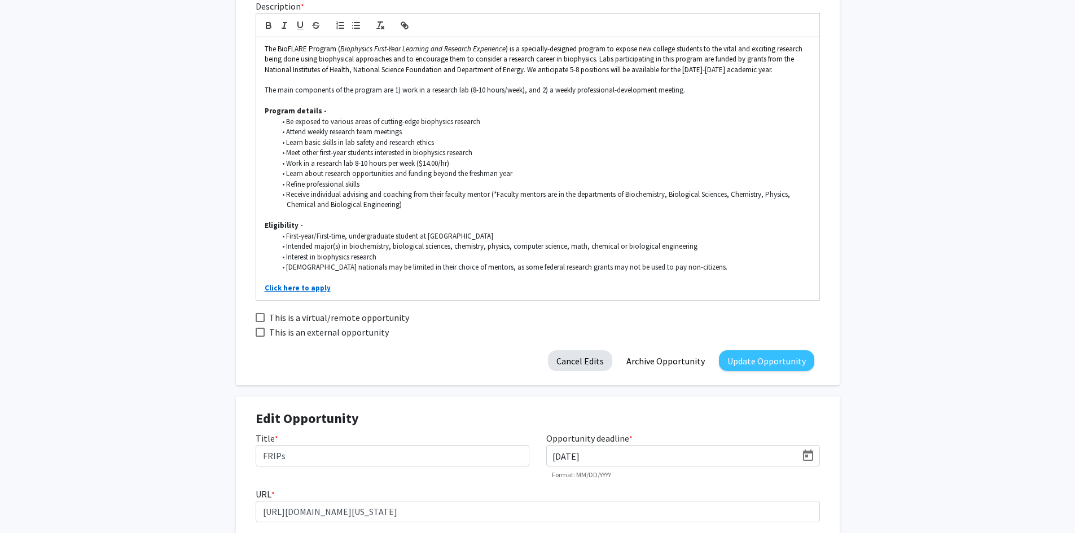 The height and width of the screenshot is (533, 1075). What do you see at coordinates (303, 49) in the screenshot?
I see `span: The BioFLARE Program (` at bounding box center [303, 49].